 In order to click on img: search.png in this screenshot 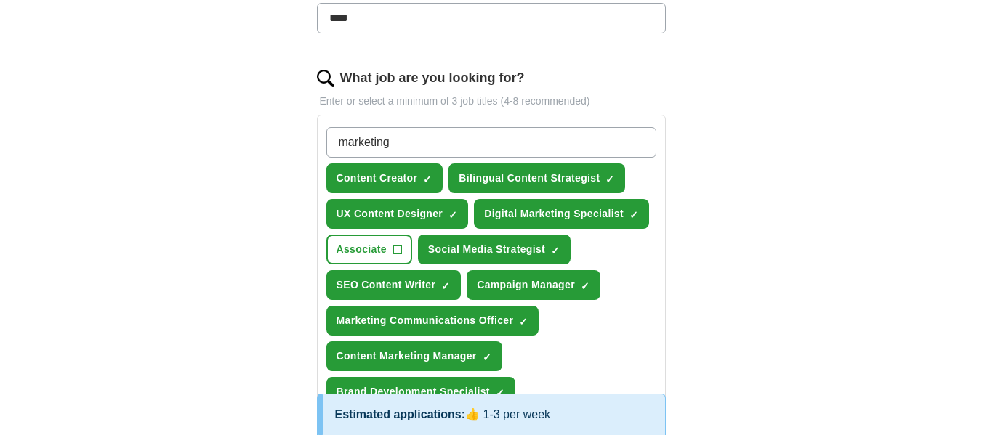, I will do `click(326, 78)`.